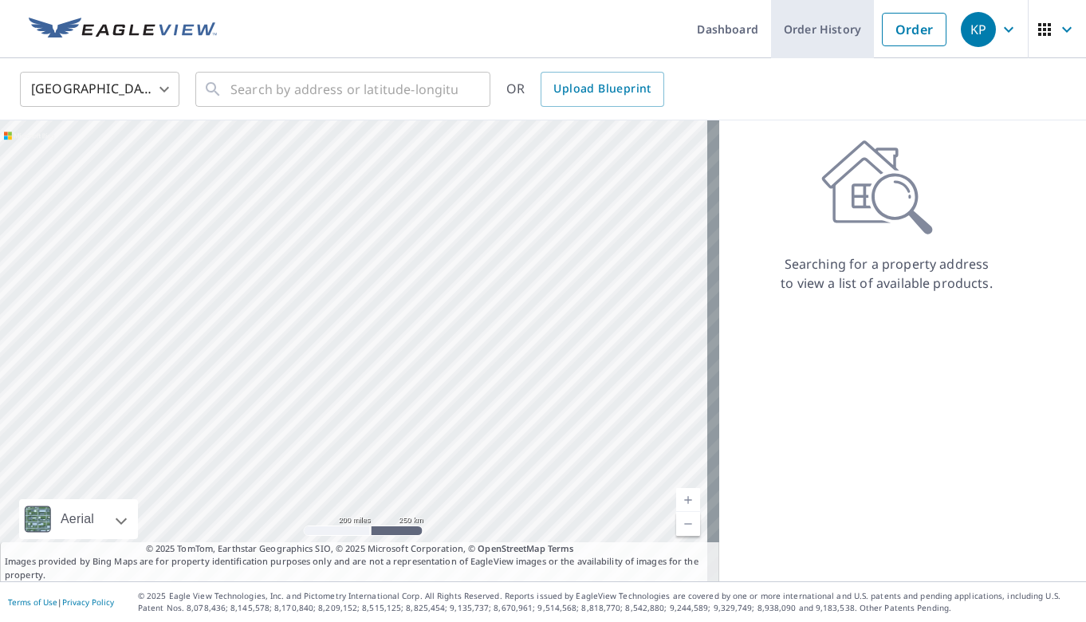 This screenshot has height=622, width=1086. What do you see at coordinates (978, 29) in the screenshot?
I see `div: KP` at bounding box center [978, 29].